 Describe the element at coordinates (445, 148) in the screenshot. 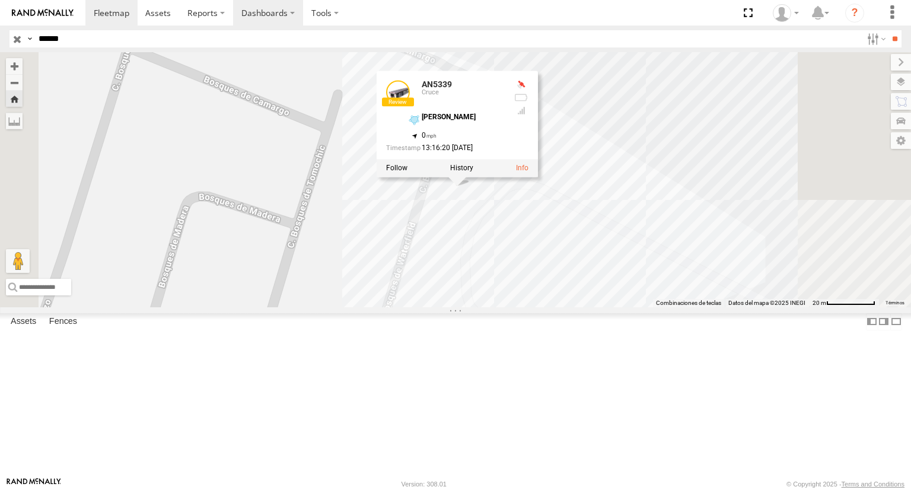

I see `div: Date/time of location update` at that location.